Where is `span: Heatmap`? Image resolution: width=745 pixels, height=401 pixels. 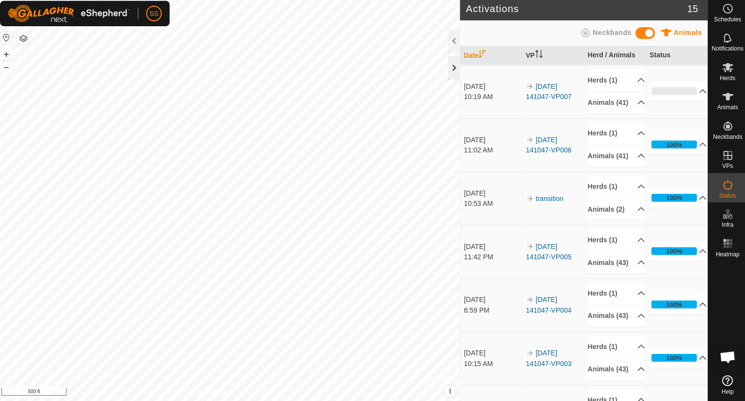
span: Heatmap is located at coordinates (725, 255).